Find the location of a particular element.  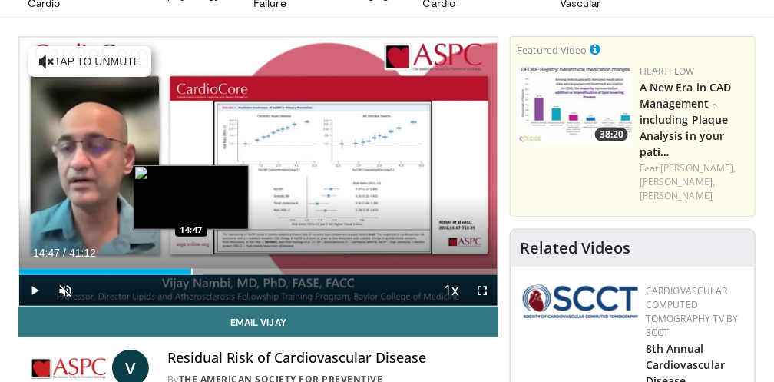

h4: Related Videos is located at coordinates (575, 248).